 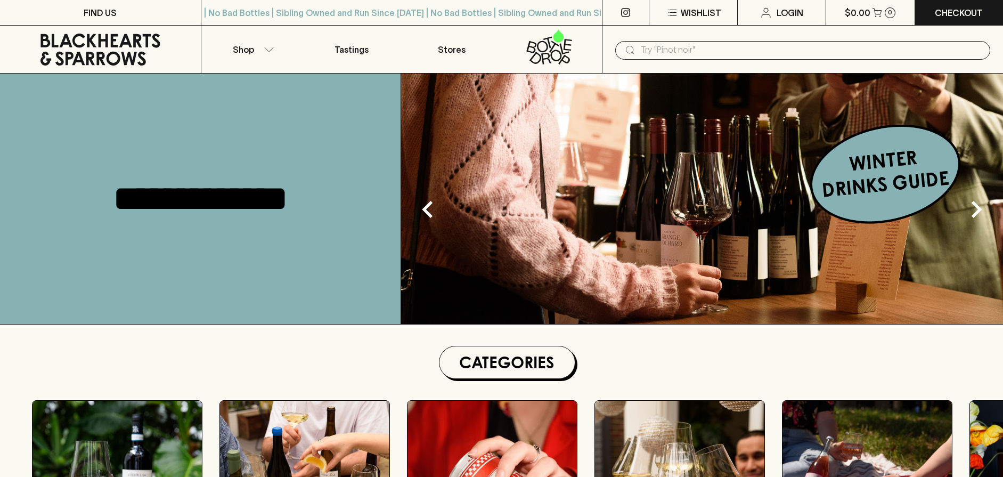 I want to click on p: Tastings, so click(x=352, y=50).